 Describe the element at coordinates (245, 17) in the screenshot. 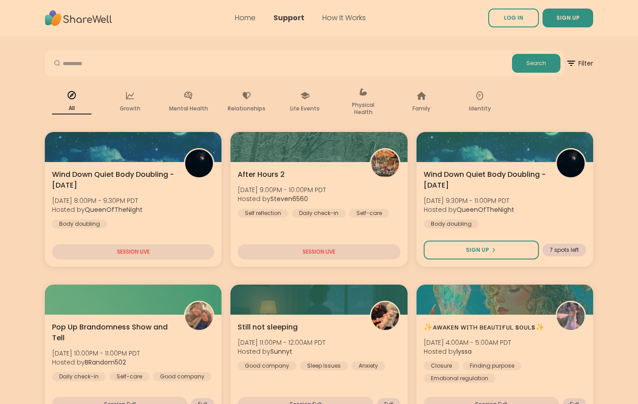

I see `a: Home` at that location.